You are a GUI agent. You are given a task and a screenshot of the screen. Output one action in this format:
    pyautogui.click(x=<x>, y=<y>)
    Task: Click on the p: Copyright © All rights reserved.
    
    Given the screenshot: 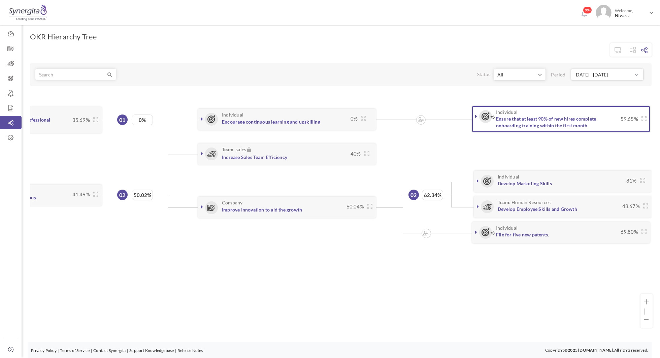 What is the action you would take?
    pyautogui.click(x=597, y=350)
    